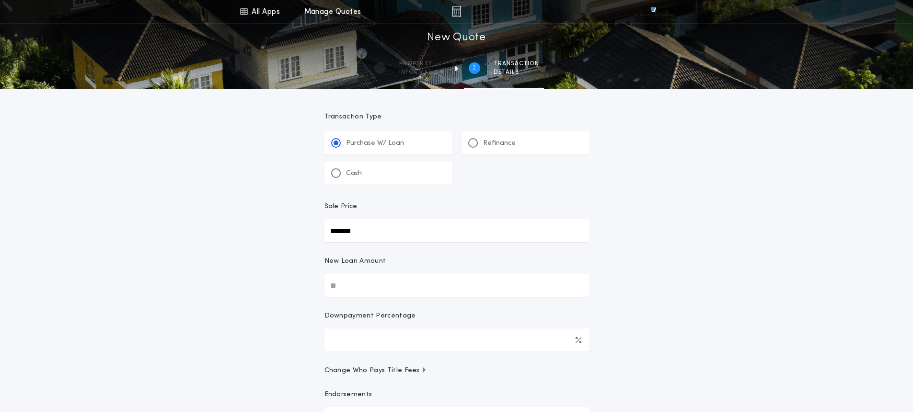 The width and height of the screenshot is (913, 412). Describe the element at coordinates (474, 68) in the screenshot. I see `h2: 2` at that location.